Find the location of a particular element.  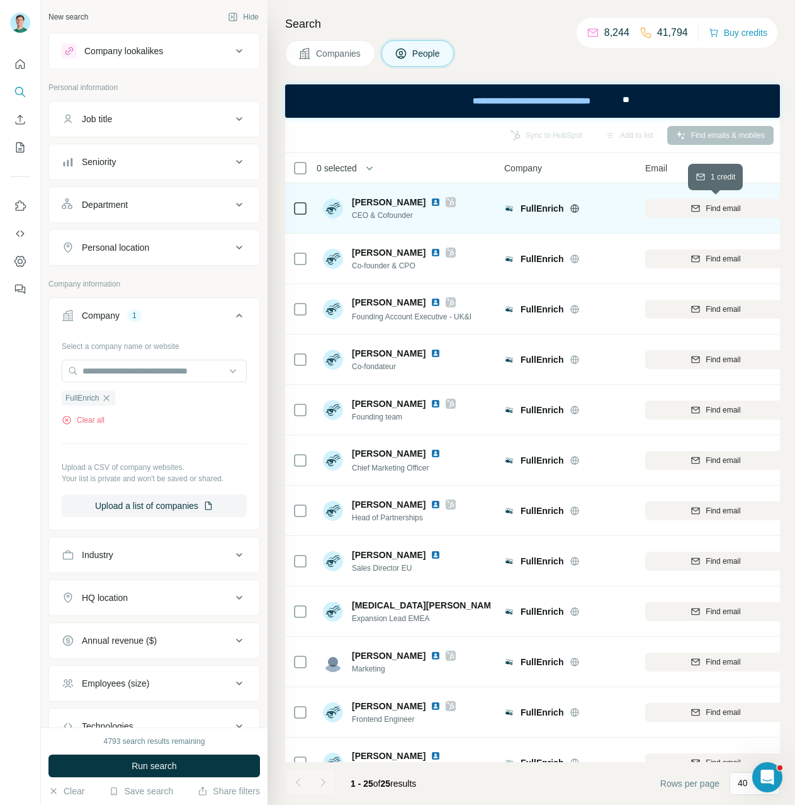

button: Seniority is located at coordinates (154, 162).